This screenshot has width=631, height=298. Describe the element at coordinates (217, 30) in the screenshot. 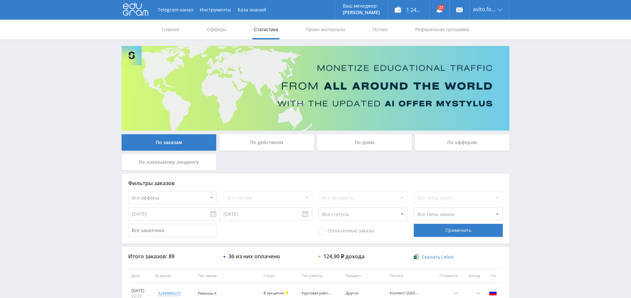

I see `a: Офферы` at that location.